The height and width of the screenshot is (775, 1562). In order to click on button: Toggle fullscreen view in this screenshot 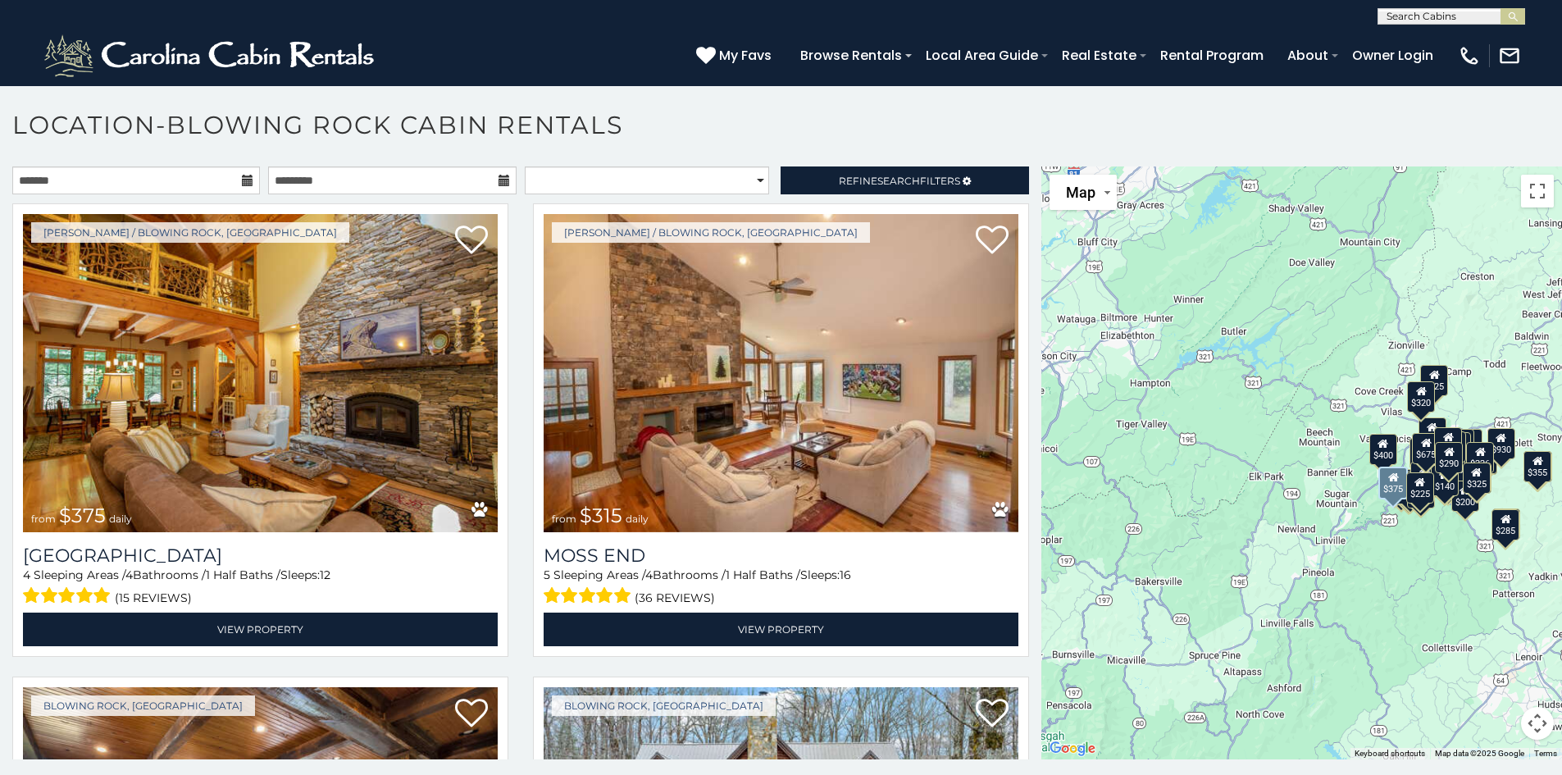, I will do `click(1538, 191)`.